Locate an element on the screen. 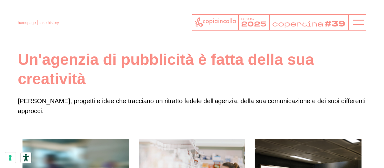 The height and width of the screenshot is (168, 384). span: case history is located at coordinates (49, 23).